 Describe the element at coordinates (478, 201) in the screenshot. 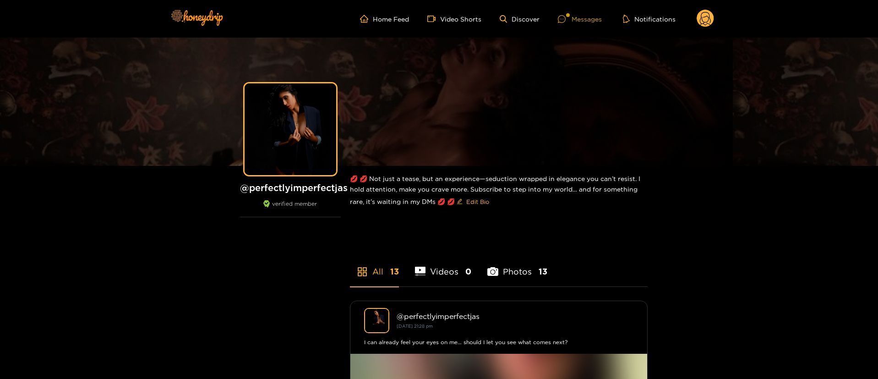

I see `span: Edit Bio` at that location.